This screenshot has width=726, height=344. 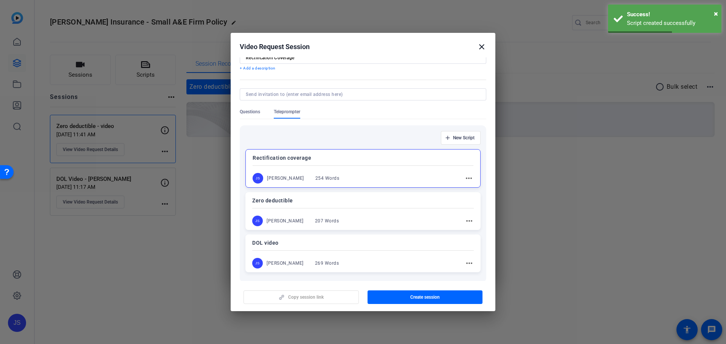 I want to click on div: Video Request Session, so click(x=363, y=47).